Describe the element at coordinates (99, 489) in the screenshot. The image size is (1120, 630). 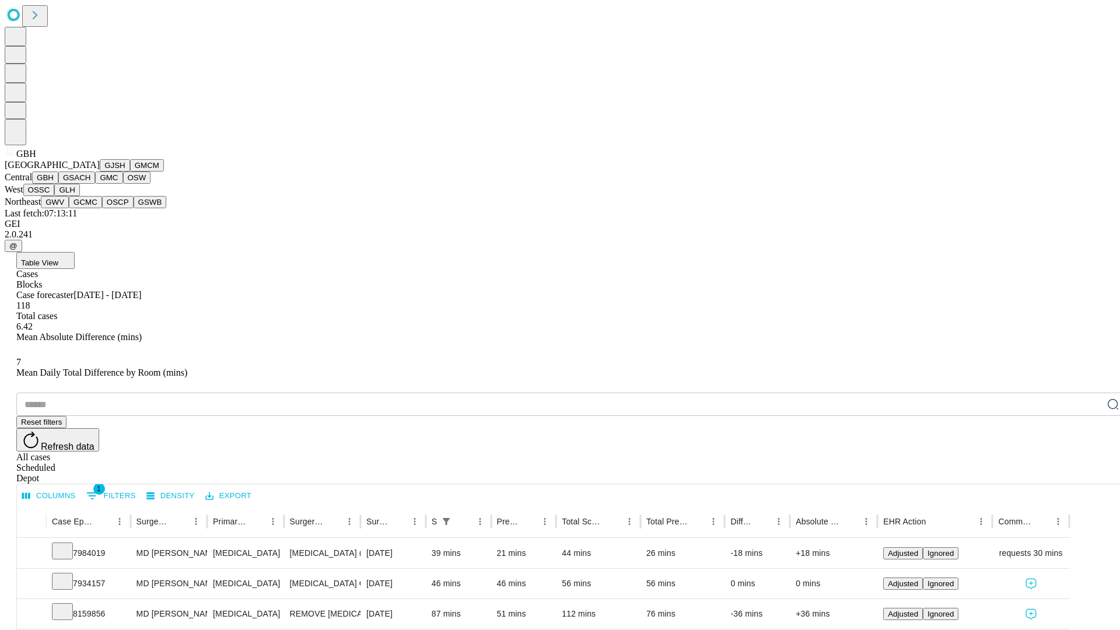
I see `span: 1` at that location.